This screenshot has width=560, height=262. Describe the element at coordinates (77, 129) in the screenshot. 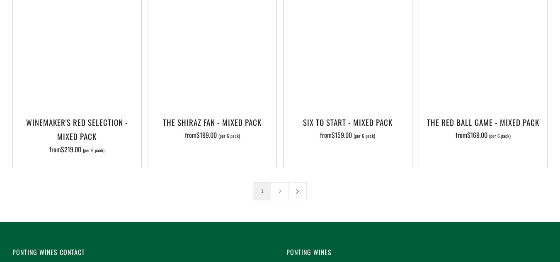

I see `h3: Winemaker's Red Selection - Mixed Pack` at that location.